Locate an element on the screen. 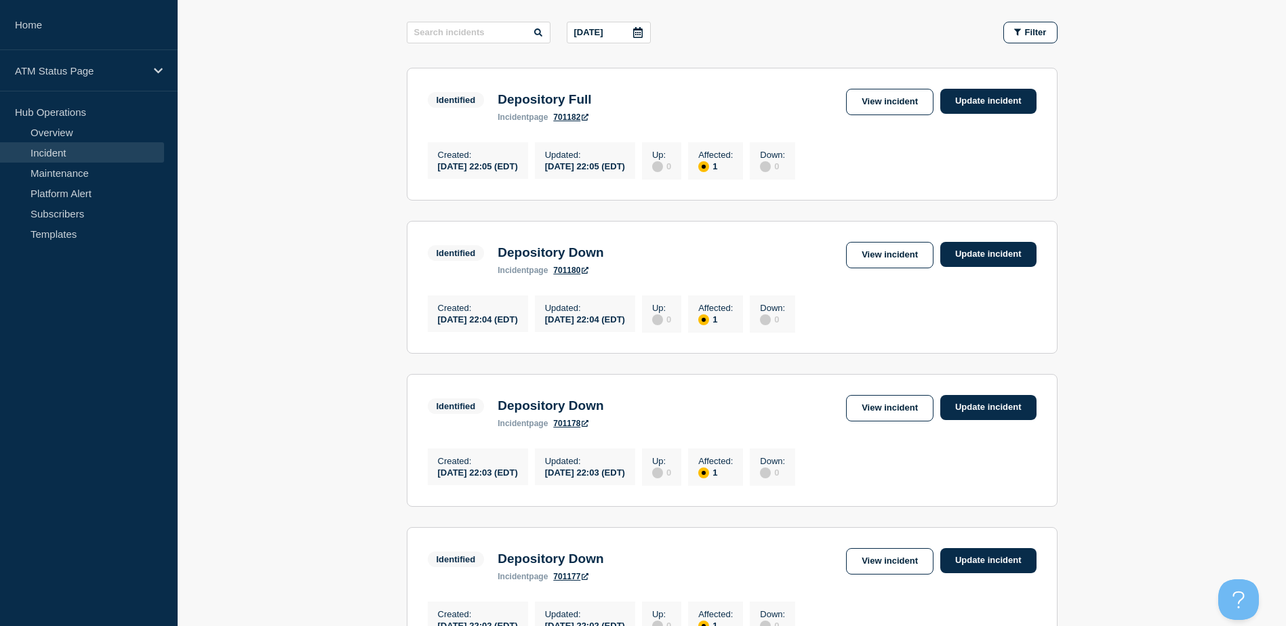 This screenshot has height=626, width=1286. a: 701182 is located at coordinates (571, 117).